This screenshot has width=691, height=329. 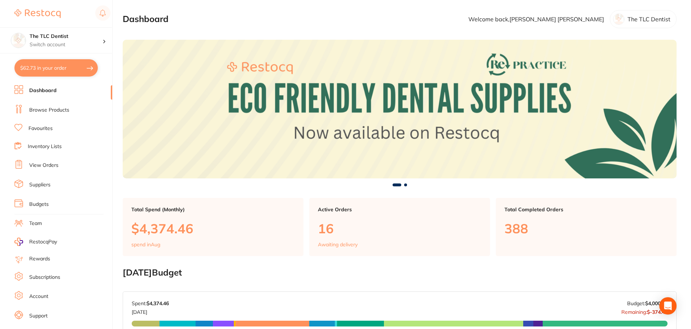 What do you see at coordinates (66, 36) in the screenshot?
I see `h4: The TLC Dentist` at bounding box center [66, 36].